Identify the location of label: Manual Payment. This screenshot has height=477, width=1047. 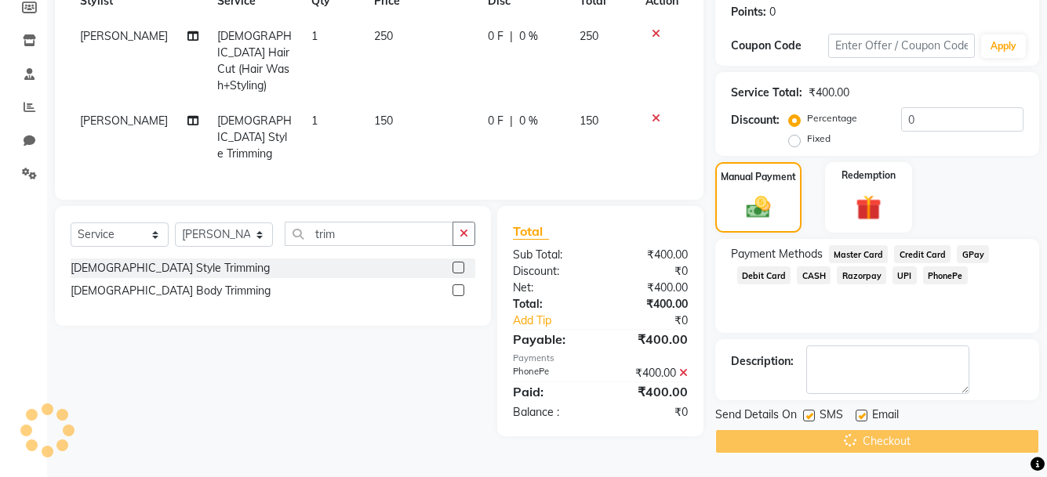
(758, 177).